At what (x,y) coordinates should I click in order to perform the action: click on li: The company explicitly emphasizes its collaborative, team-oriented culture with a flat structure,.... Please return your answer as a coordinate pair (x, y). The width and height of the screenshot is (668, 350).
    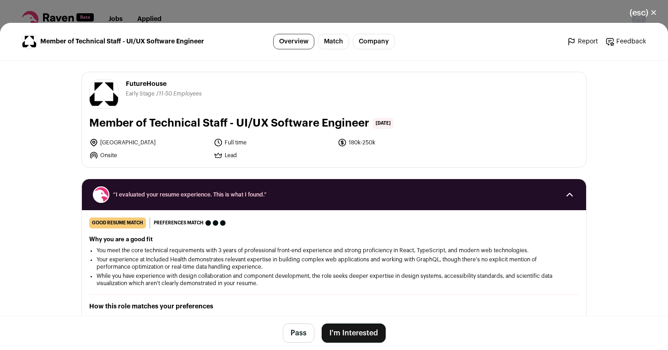
    Looking at the image, I should click on (334, 319).